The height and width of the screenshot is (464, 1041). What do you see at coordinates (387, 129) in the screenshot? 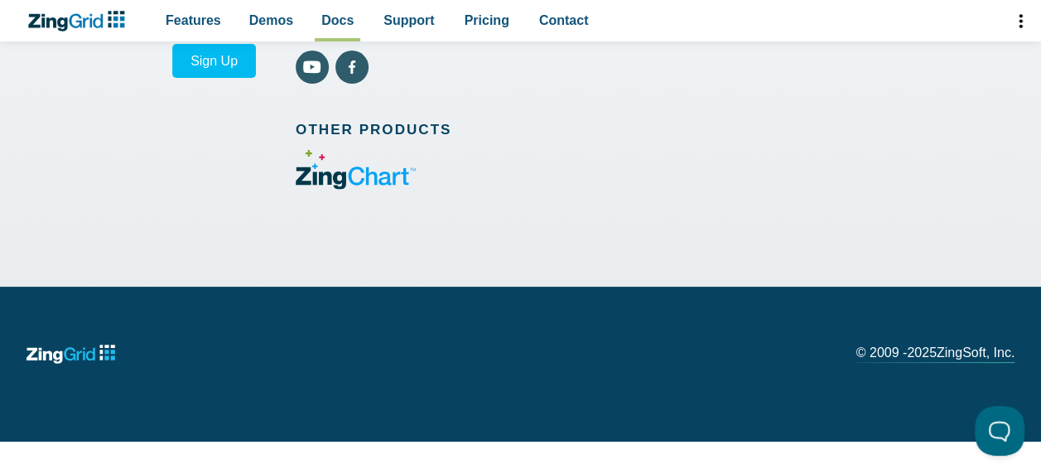
I see `span: Other Products` at bounding box center [387, 129].